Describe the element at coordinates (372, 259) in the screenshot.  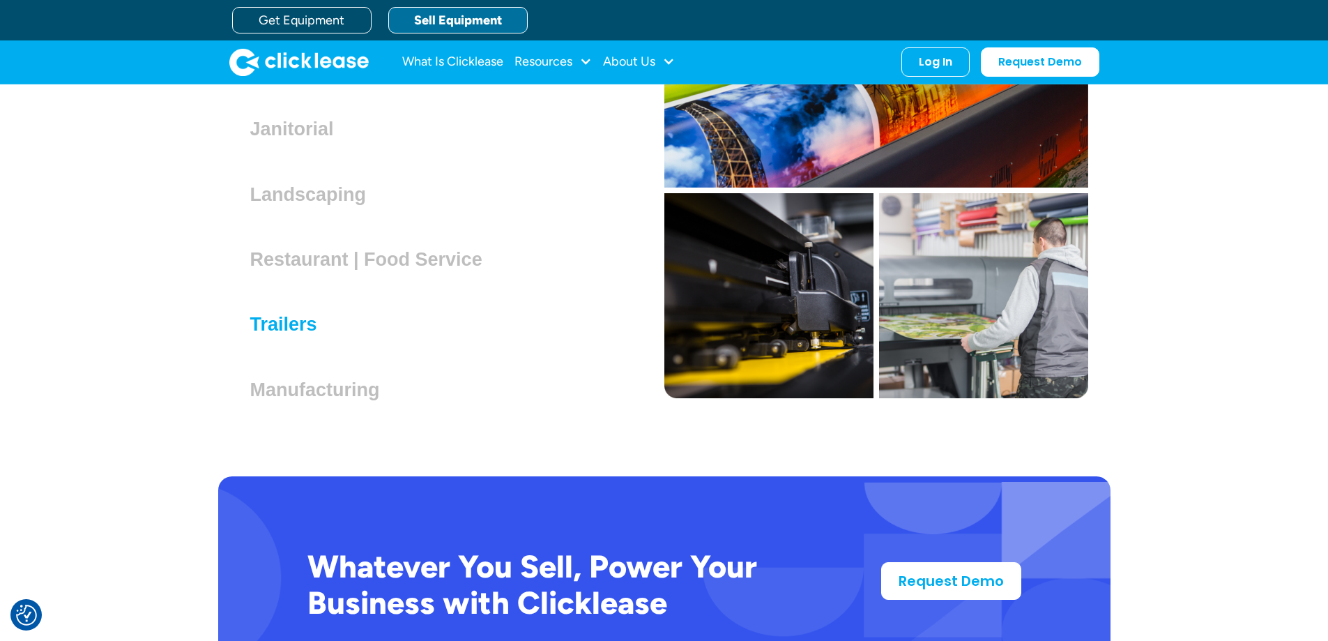
I see `h3: Restaurant | Food Service` at that location.